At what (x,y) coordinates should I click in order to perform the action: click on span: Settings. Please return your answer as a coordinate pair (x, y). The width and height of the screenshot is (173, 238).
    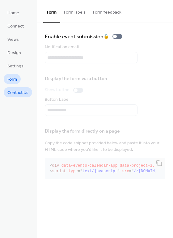
    Looking at the image, I should click on (15, 66).